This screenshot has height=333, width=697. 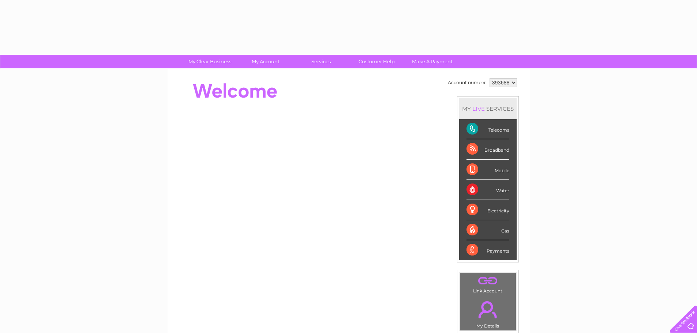 I want to click on div: LIVE, so click(x=478, y=109).